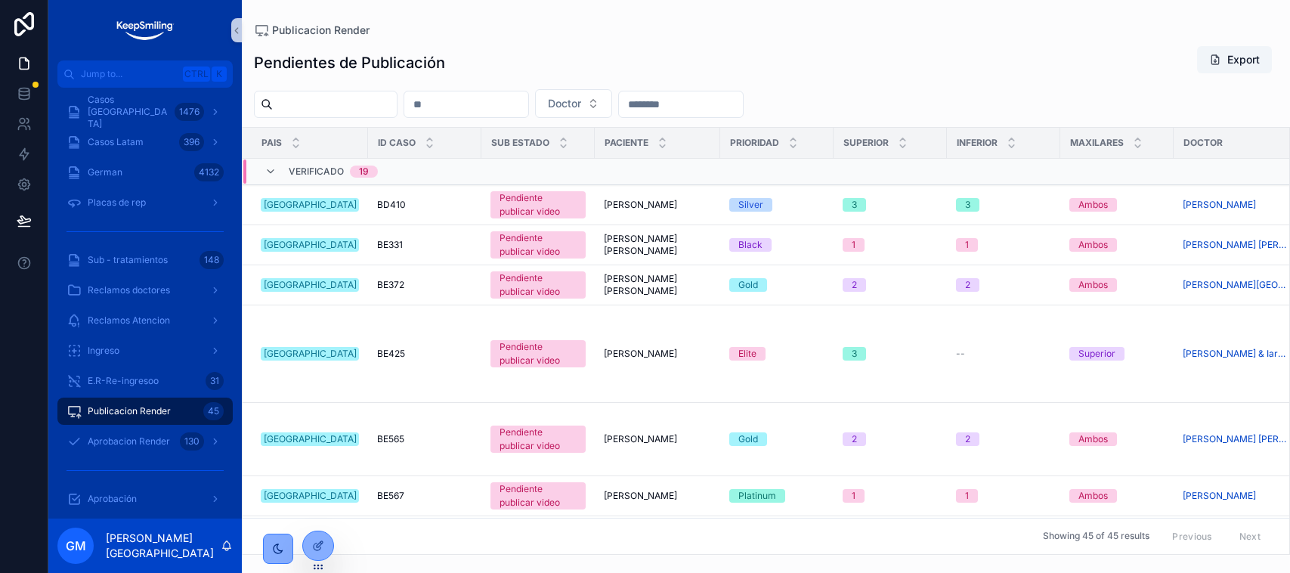  What do you see at coordinates (320, 30) in the screenshot?
I see `span: Publicacion Render` at bounding box center [320, 30].